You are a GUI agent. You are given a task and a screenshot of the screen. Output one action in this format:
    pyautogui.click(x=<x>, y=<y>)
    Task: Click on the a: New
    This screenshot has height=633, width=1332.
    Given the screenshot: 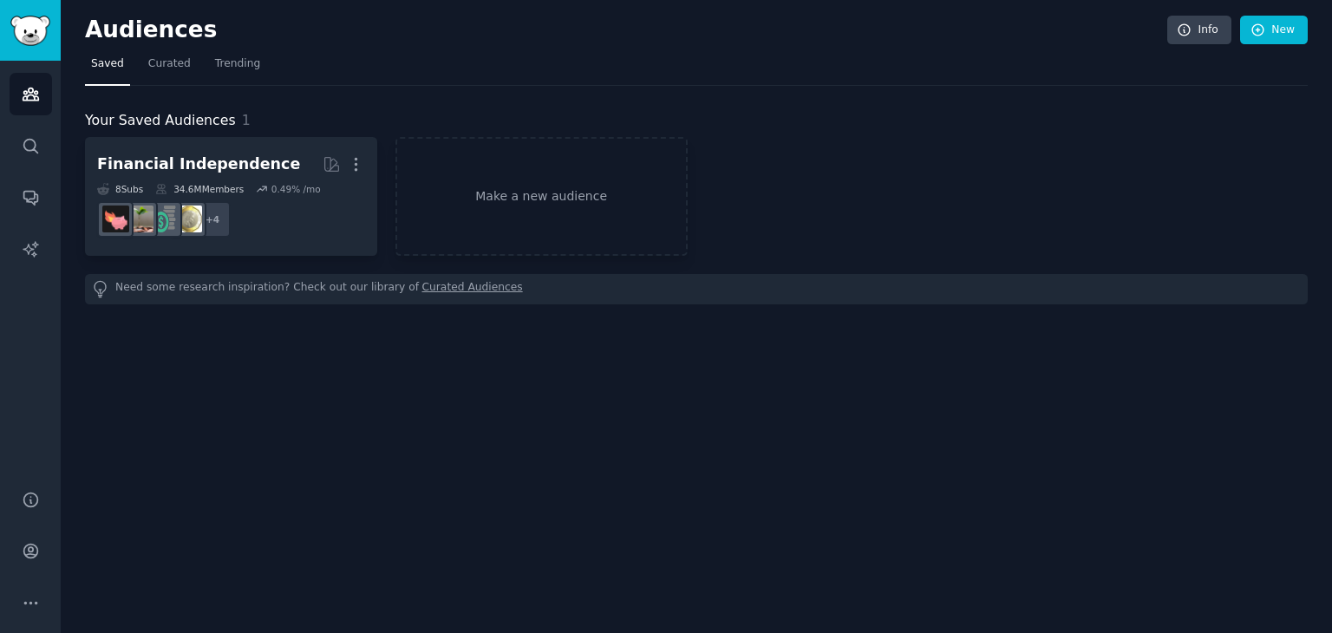 What is the action you would take?
    pyautogui.click(x=1274, y=30)
    